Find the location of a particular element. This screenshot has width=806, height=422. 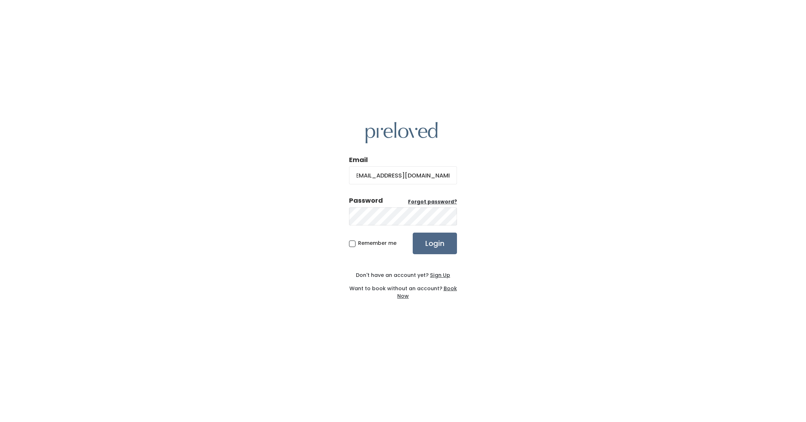

div: Want to book without an account? is located at coordinates (403, 289).